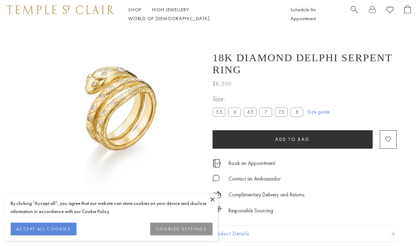  Describe the element at coordinates (281, 112) in the screenshot. I see `label: 7.5` at that location.